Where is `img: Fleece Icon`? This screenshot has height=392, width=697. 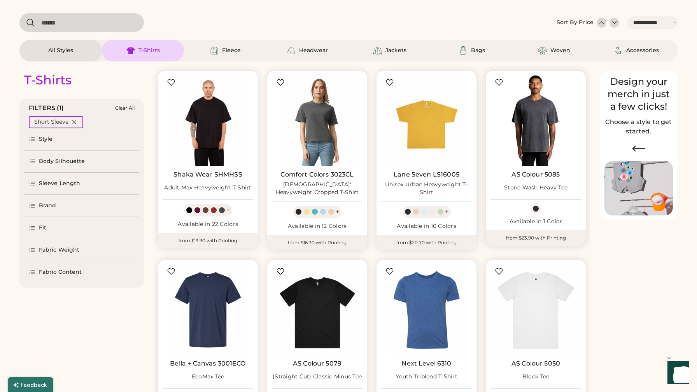 img: Fleece Icon is located at coordinates (214, 51).